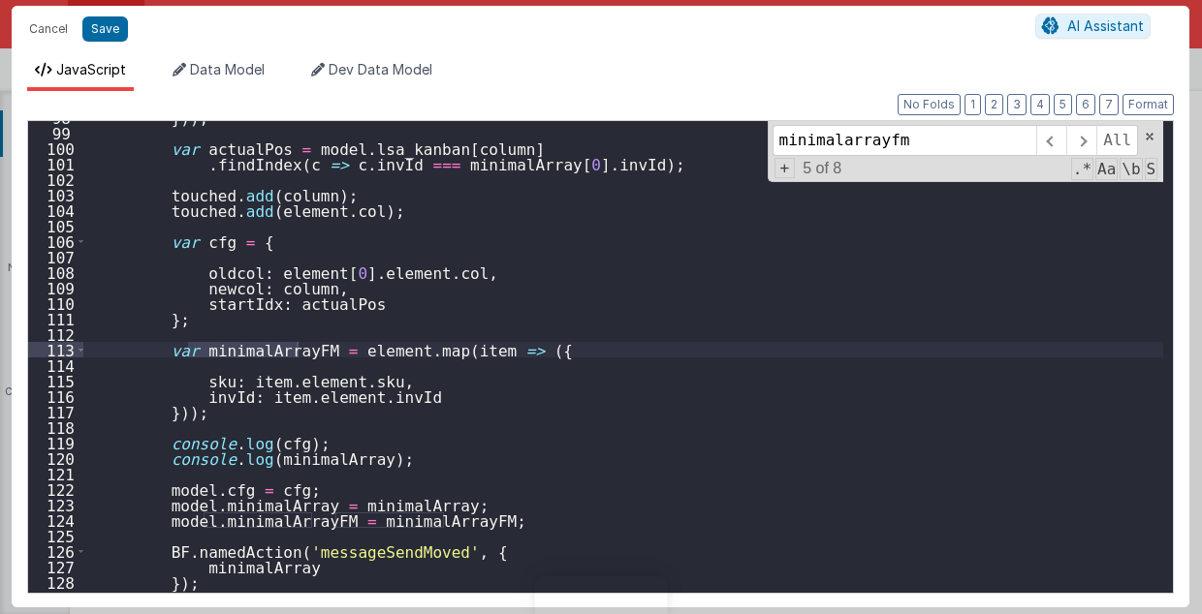 The height and width of the screenshot is (614, 1202). I want to click on div: 109, so click(55, 288).